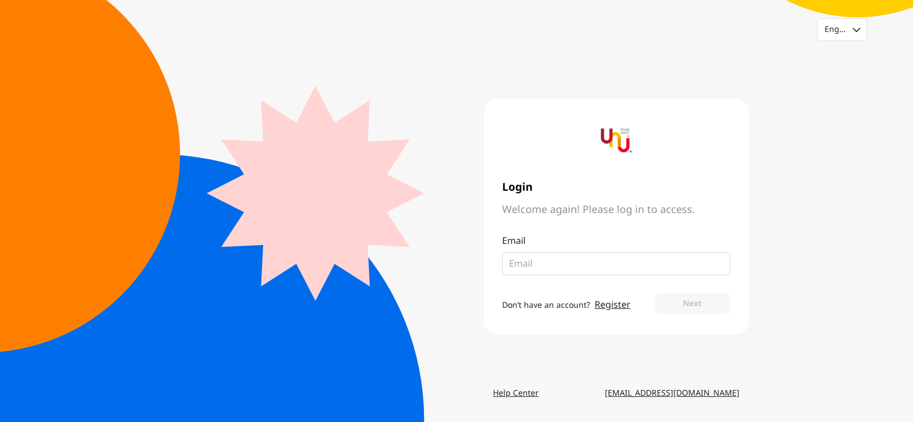 The image size is (913, 422). What do you see at coordinates (616, 241) in the screenshot?
I see `p: Email` at bounding box center [616, 241].